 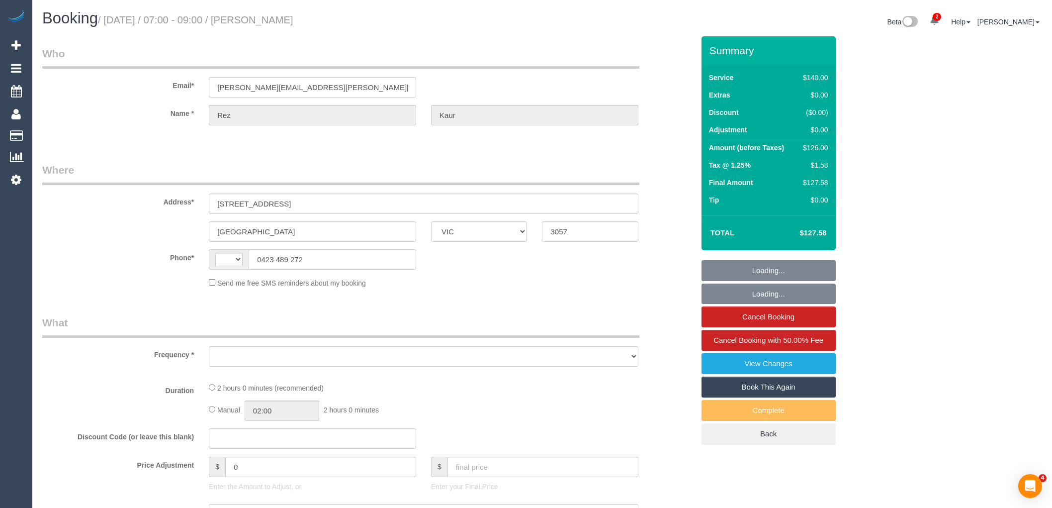 I want to click on img: New interface, so click(x=909, y=22).